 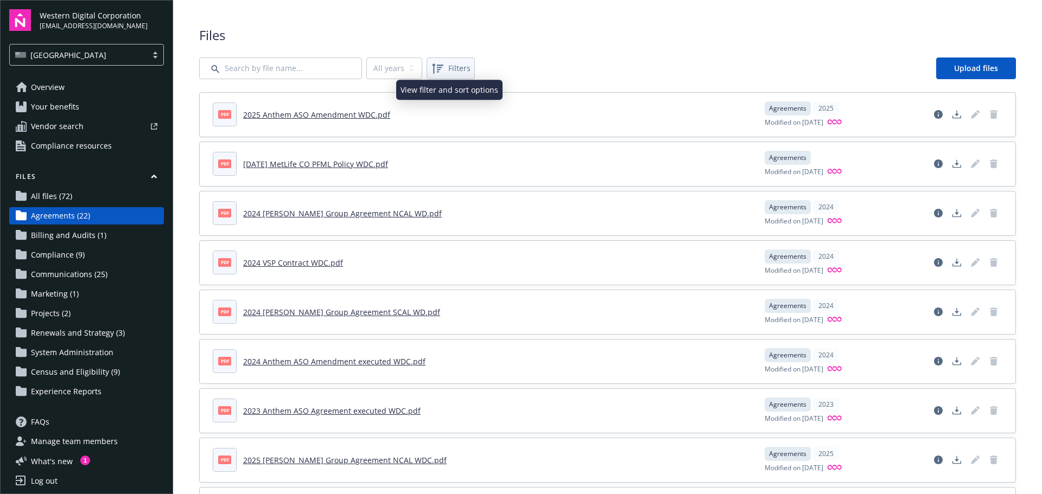 I want to click on input: Search by file name..., so click(x=280, y=68).